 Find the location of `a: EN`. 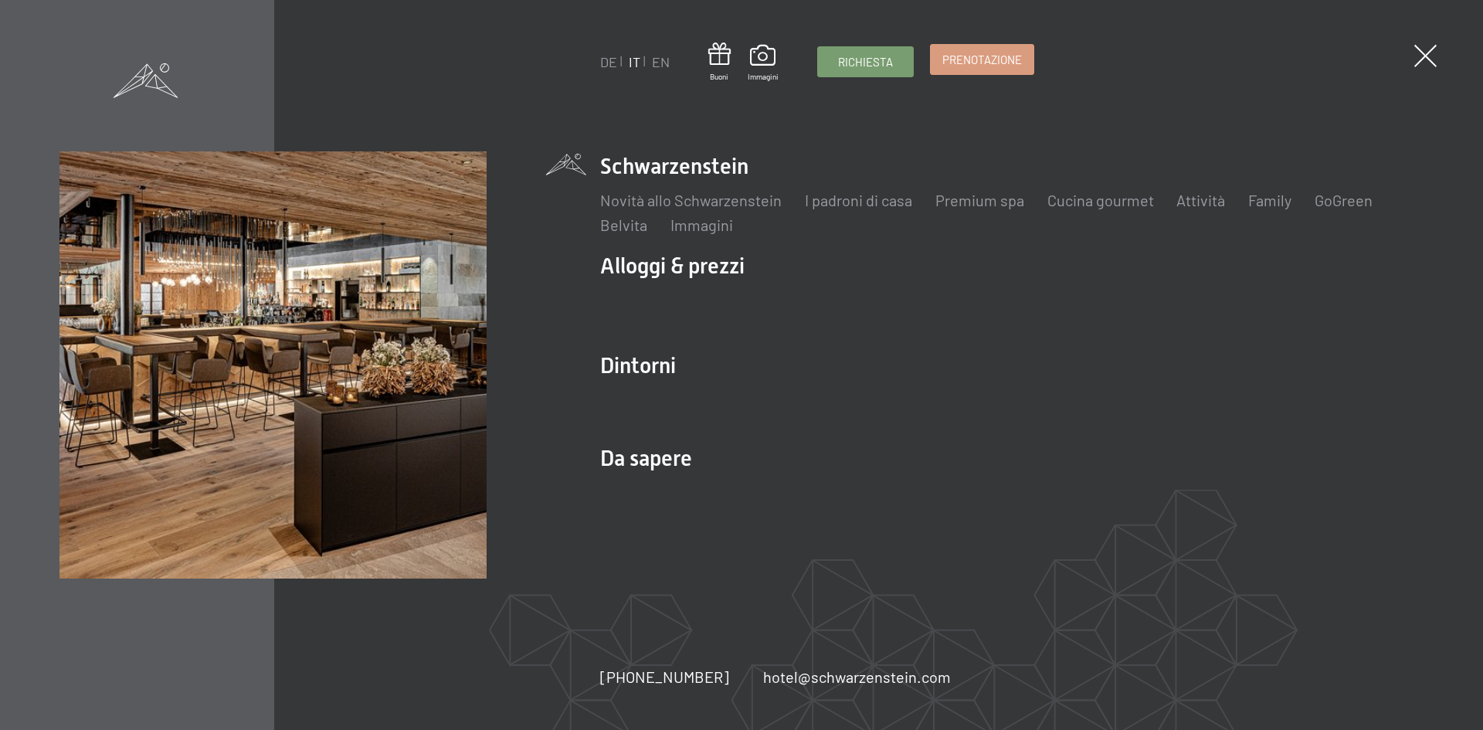

a: EN is located at coordinates (660, 62).